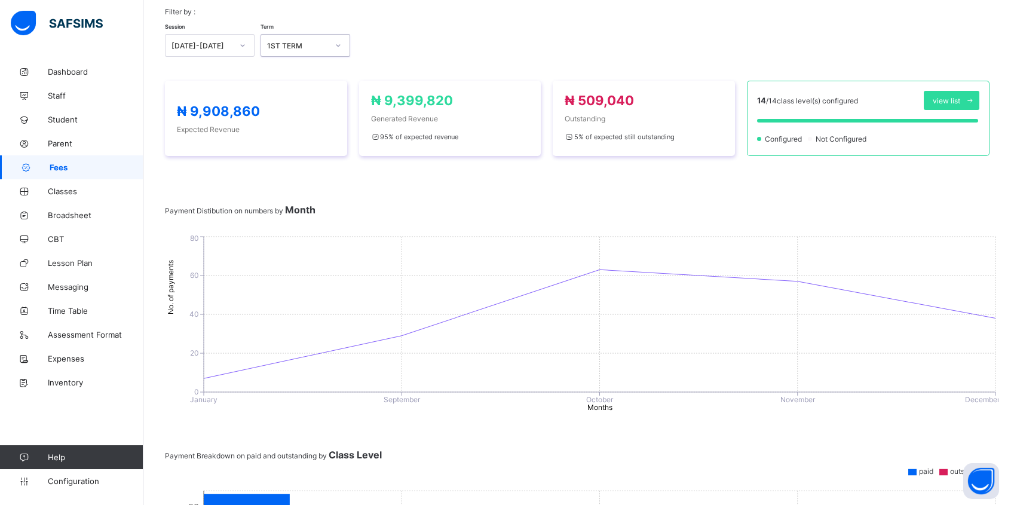 The height and width of the screenshot is (505, 1011). Describe the element at coordinates (619, 137) in the screenshot. I see `span: 5 % of expected still outstanding` at that location.